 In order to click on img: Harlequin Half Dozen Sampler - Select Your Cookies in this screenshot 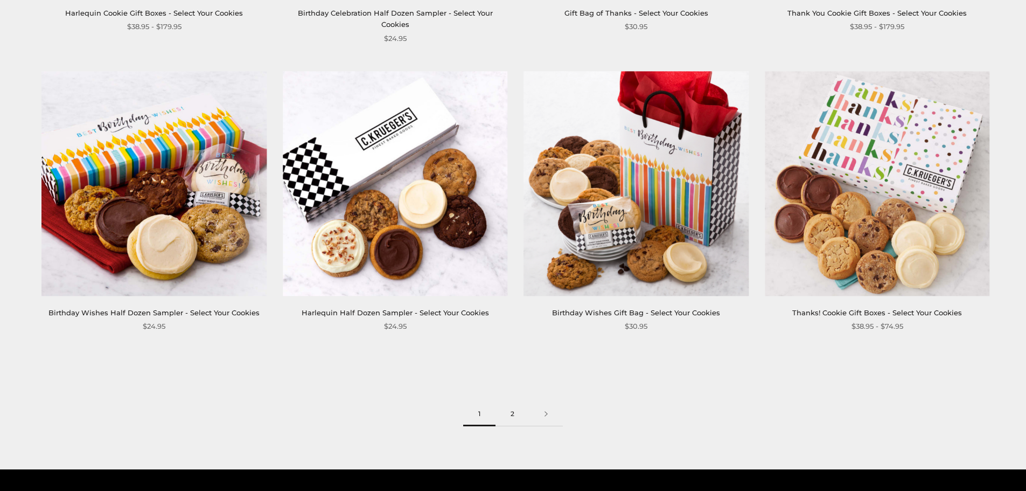, I will do `click(395, 183)`.